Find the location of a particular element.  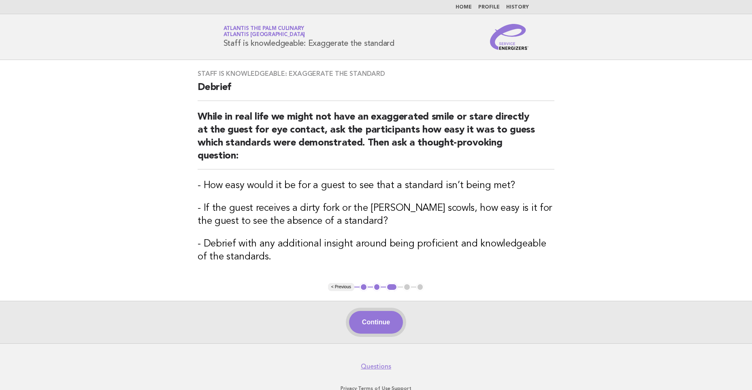

img: Service Energizers is located at coordinates (509, 37).